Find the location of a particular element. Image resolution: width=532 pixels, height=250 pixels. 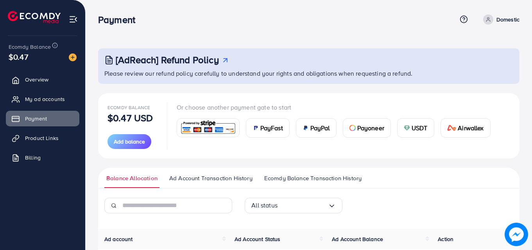

p: Or choose another payment gate to start is located at coordinates (336, 107).